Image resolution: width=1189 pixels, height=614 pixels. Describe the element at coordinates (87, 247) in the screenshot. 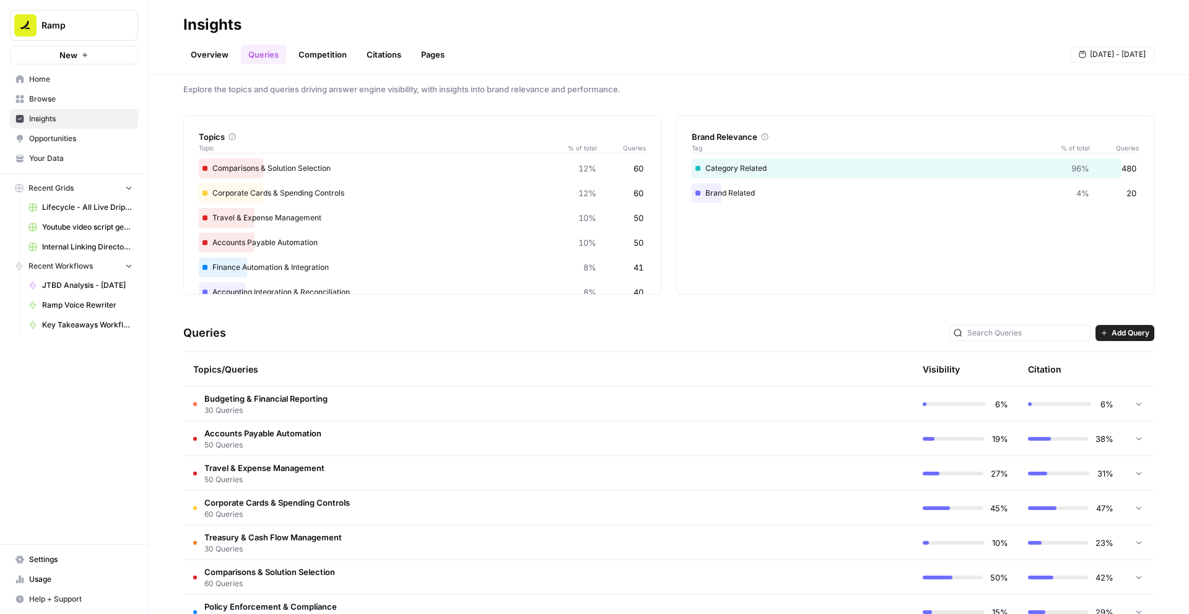

I see `span: Internal Linking Directory Grid` at that location.